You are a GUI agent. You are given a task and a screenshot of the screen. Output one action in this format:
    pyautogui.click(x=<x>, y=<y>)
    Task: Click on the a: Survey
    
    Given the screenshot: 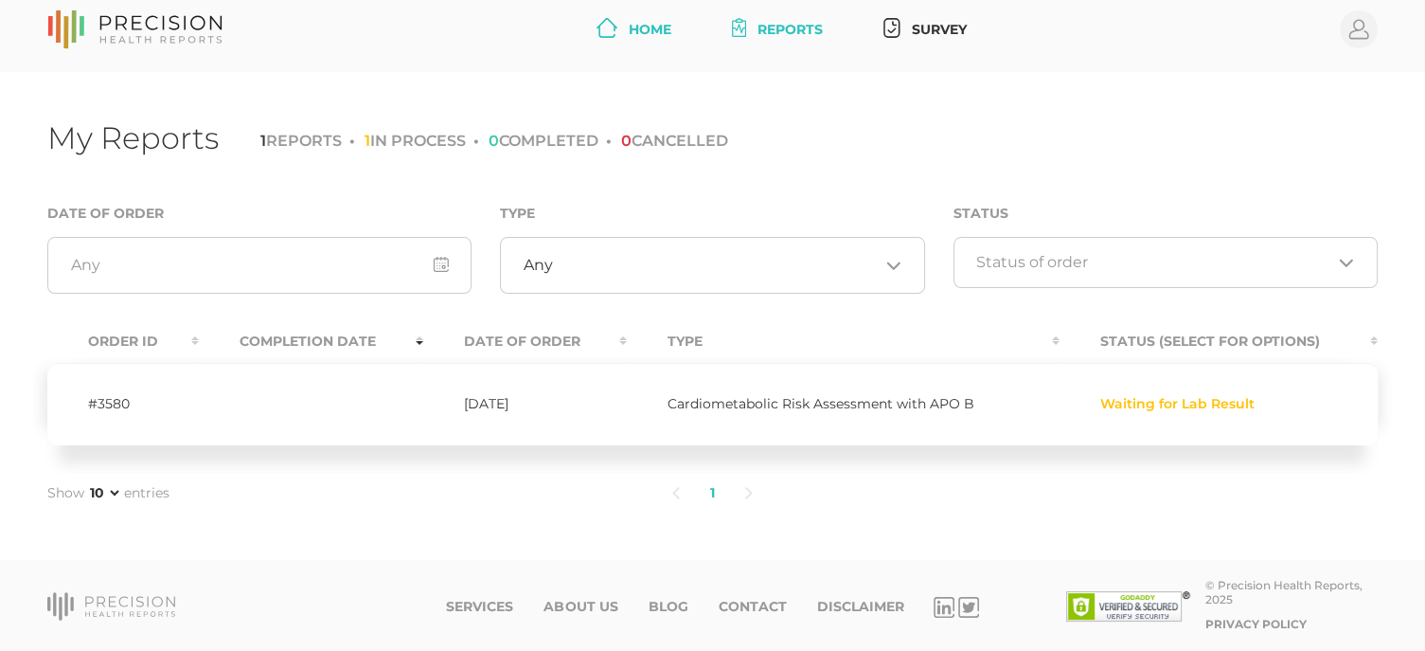 What is the action you would take?
    pyautogui.click(x=924, y=29)
    